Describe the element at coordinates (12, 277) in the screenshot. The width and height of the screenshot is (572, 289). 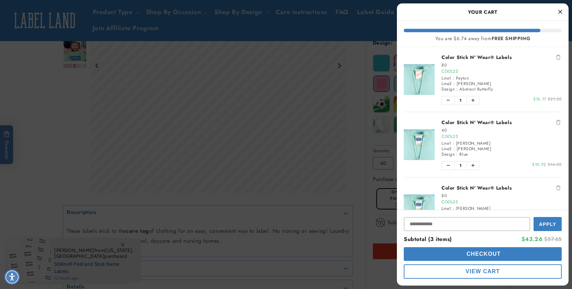
I see `div: Accessibility Menu` at that location.